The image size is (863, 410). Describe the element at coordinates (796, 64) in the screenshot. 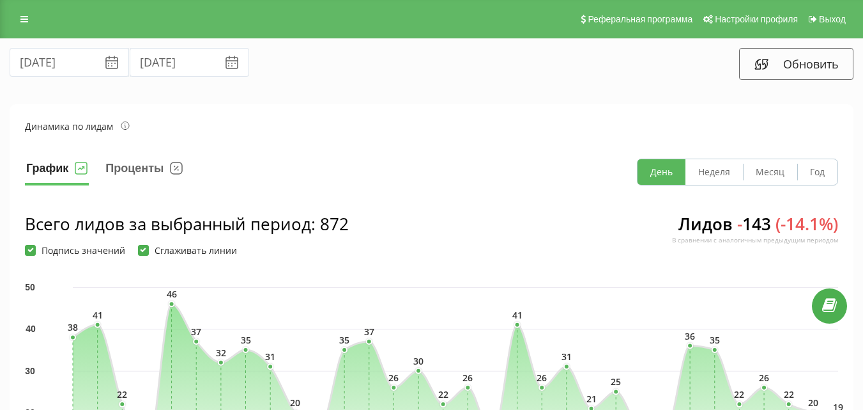

I see `button: Обновить` at that location.